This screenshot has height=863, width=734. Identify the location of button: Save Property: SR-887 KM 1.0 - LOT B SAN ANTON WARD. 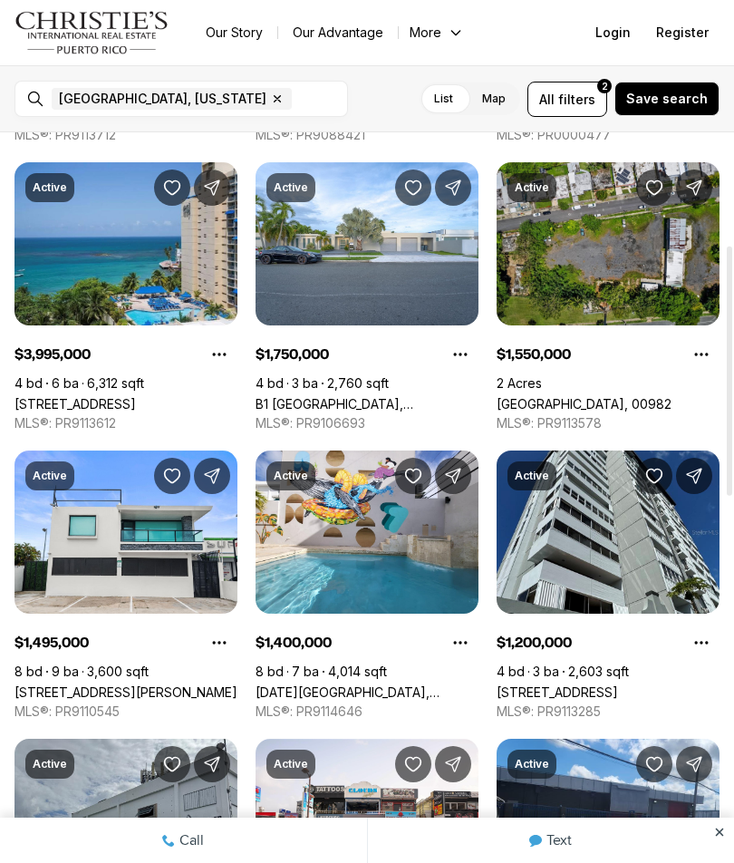
(655, 764).